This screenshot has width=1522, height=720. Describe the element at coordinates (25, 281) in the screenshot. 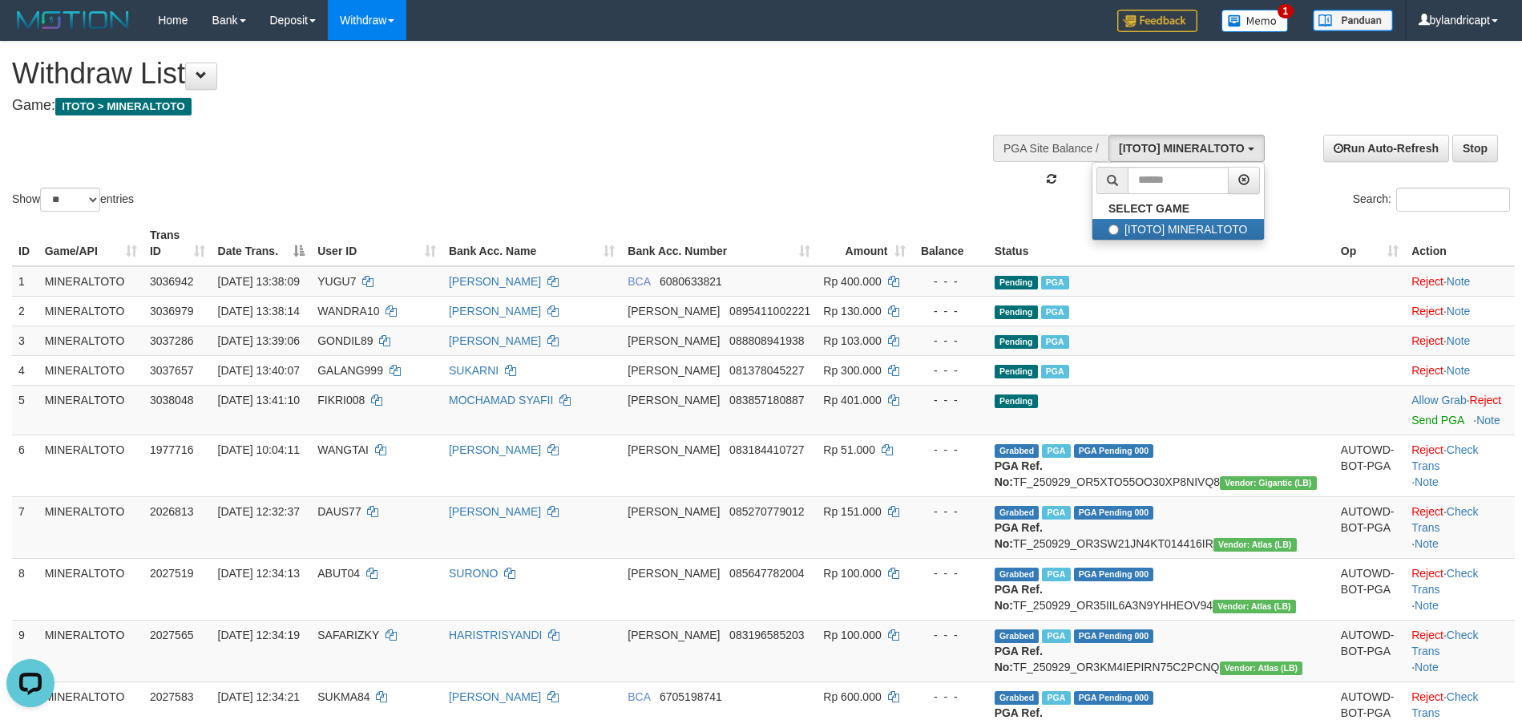

I see `td: 1` at that location.